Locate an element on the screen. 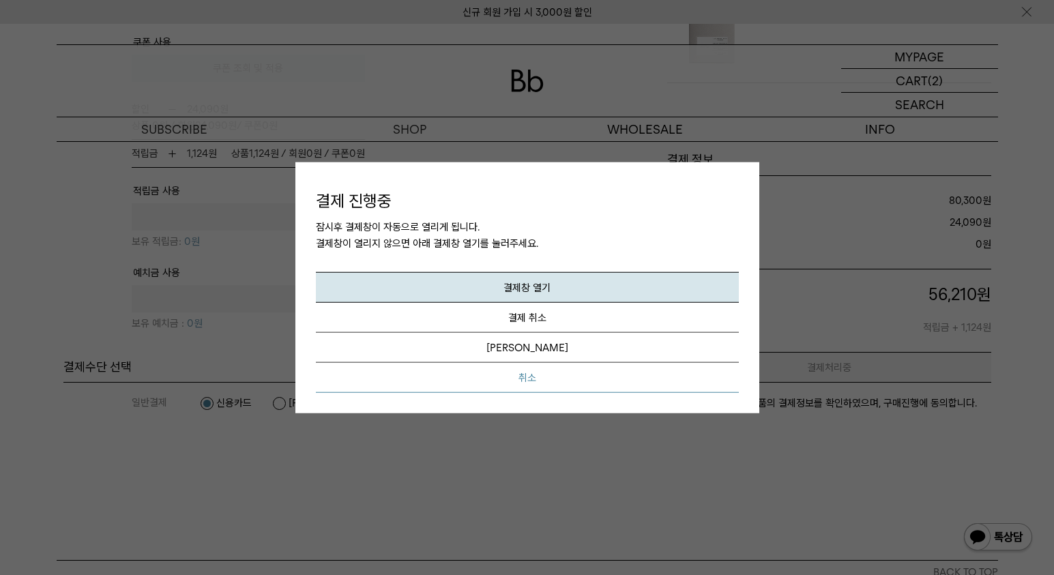 The height and width of the screenshot is (575, 1054). em: 결제 취소 is located at coordinates (527, 318).